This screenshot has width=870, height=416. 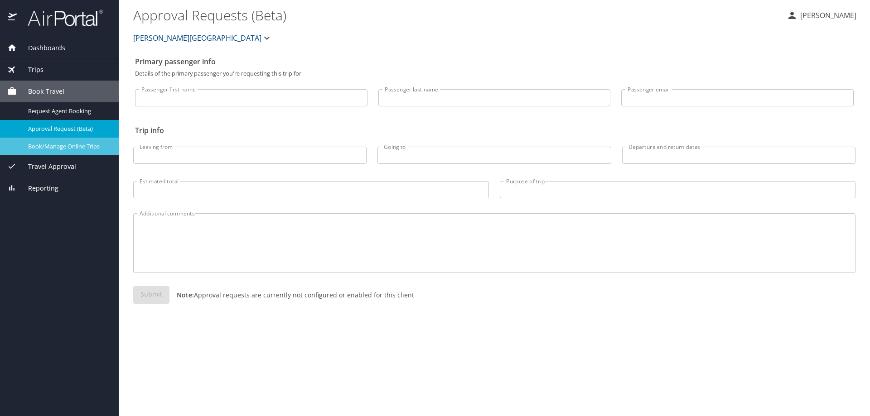 What do you see at coordinates (494, 62) in the screenshot?
I see `h2: Primary passenger info` at bounding box center [494, 62].